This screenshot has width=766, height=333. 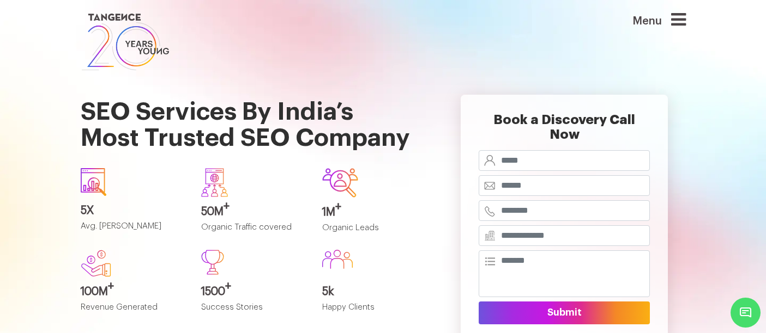 I want to click on div: Chat Widget, so click(x=745, y=313).